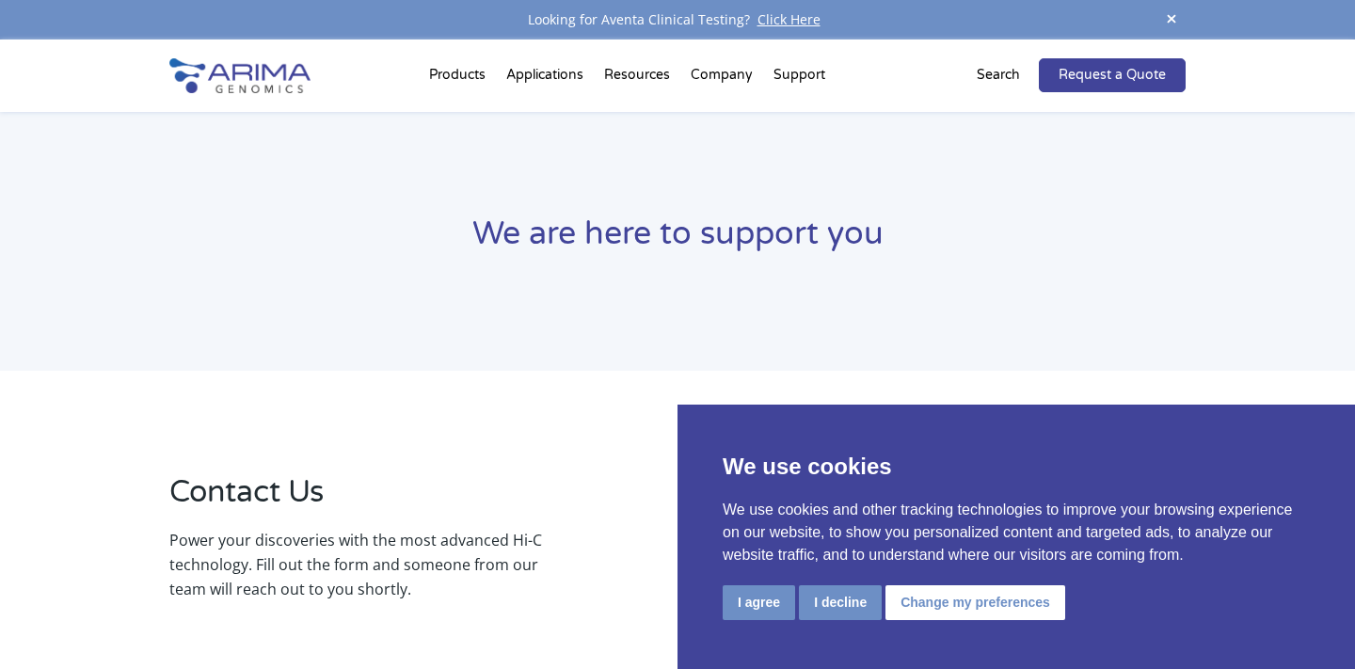  What do you see at coordinates (1017, 467) in the screenshot?
I see `p: We use cookies` at bounding box center [1017, 467].